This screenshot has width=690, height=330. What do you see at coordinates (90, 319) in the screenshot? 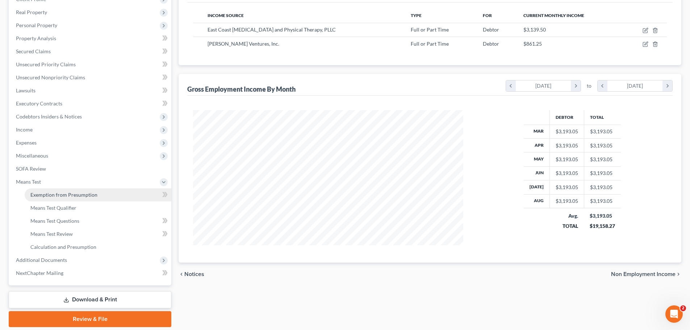
I see `a: Review & File` at bounding box center [90, 319].